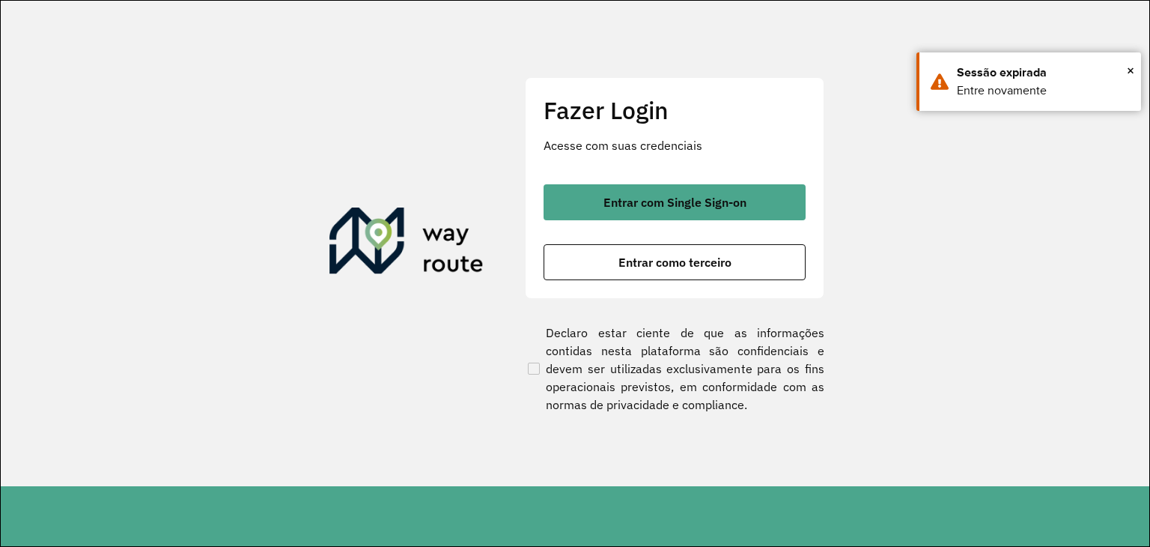 The width and height of the screenshot is (1150, 547). What do you see at coordinates (675, 202) in the screenshot?
I see `span: Entrar com Single Sign-on` at bounding box center [675, 202].